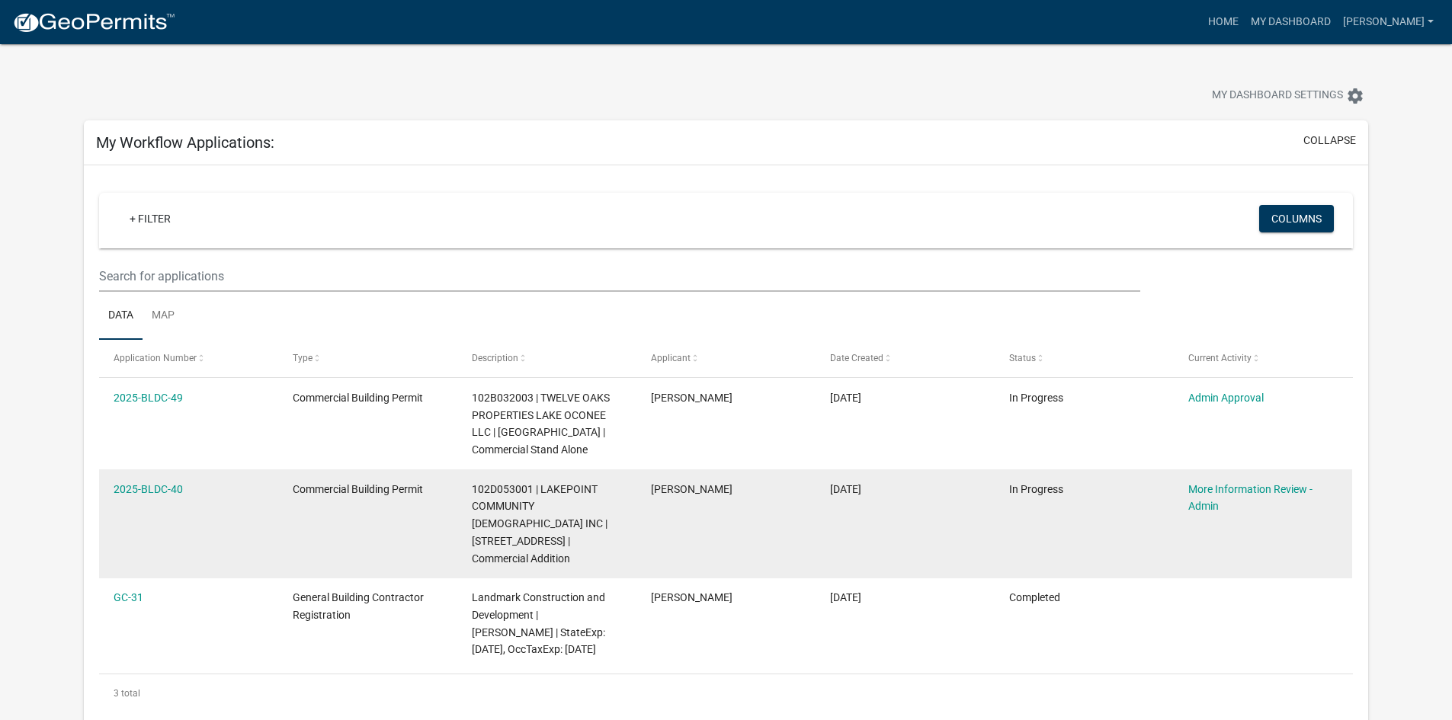 The width and height of the screenshot is (1452, 720). What do you see at coordinates (619, 276) in the screenshot?
I see `input: Search for applications` at bounding box center [619, 276].